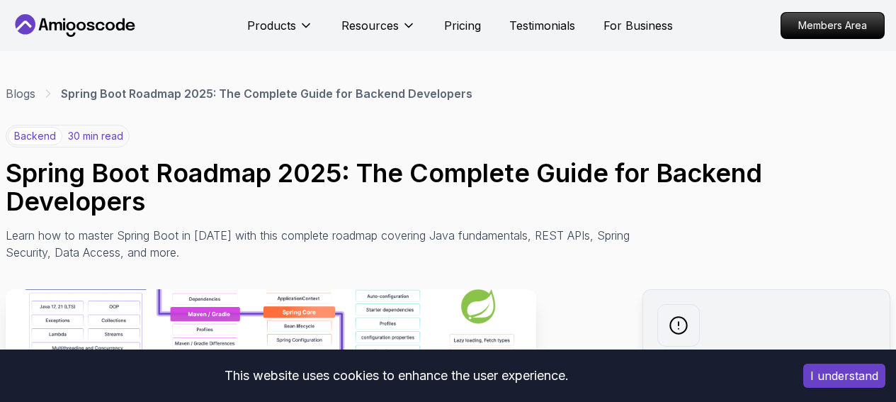  What do you see at coordinates (378, 31) in the screenshot?
I see `button: Resources` at bounding box center [378, 31].